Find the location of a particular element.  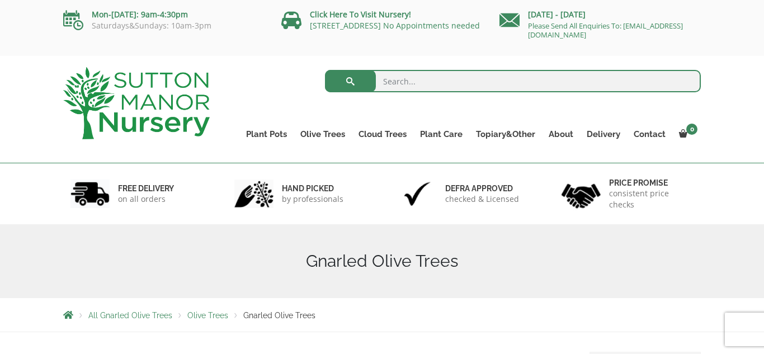

a: Click Here To Visit Nursery! is located at coordinates (360, 14).